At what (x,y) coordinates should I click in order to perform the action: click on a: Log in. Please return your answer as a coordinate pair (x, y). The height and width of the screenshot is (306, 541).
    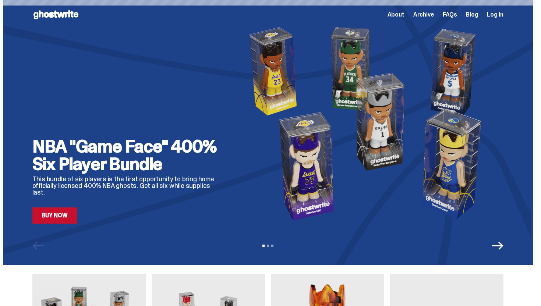
    Looking at the image, I should click on (495, 15).